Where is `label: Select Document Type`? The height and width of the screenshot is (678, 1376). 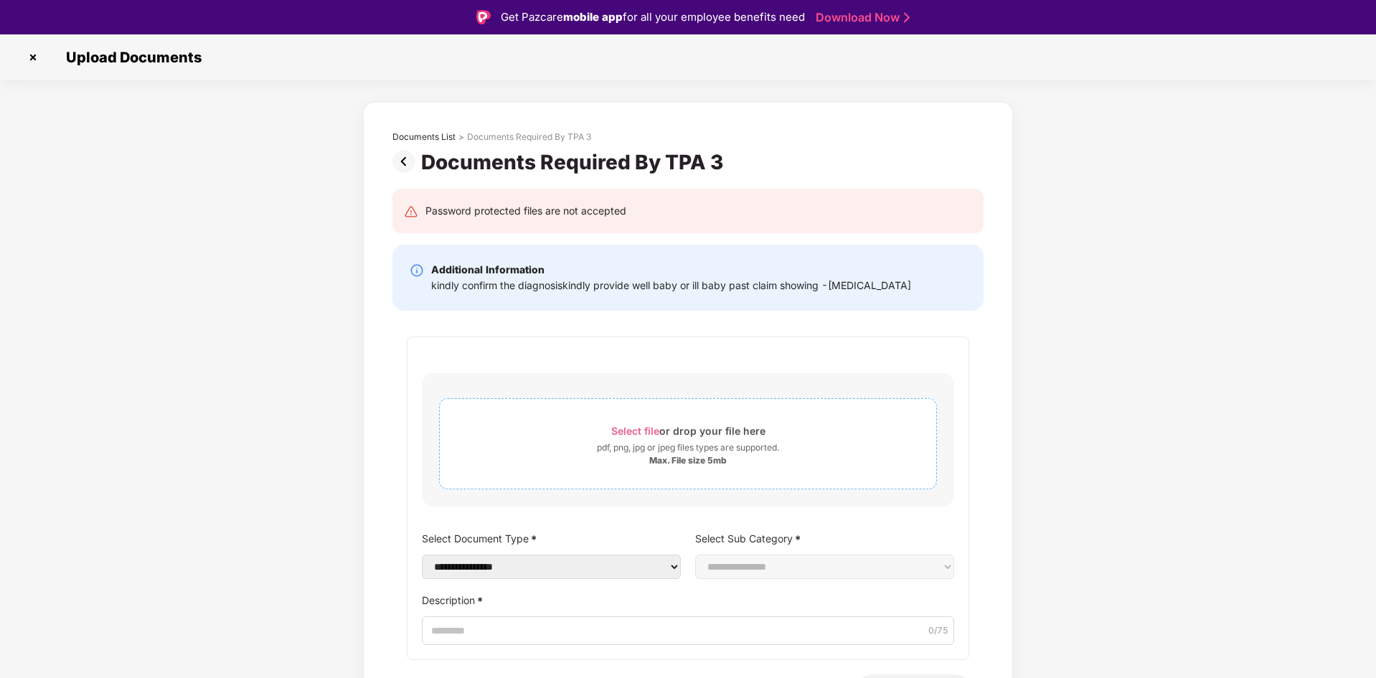 label: Select Document Type is located at coordinates (551, 538).